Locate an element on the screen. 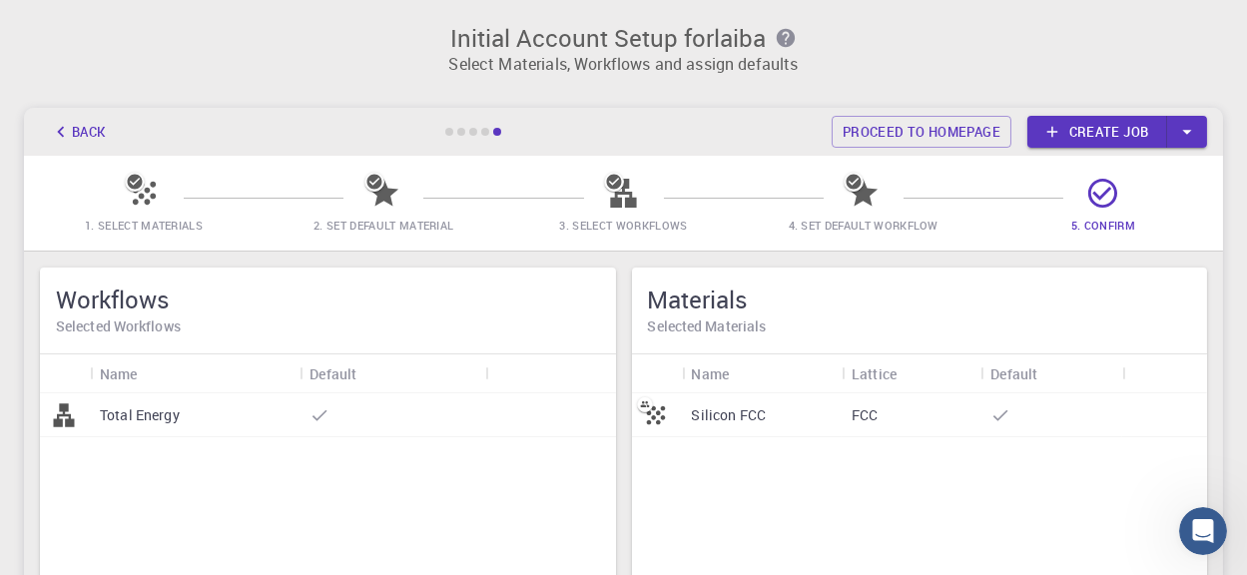  p: FCC is located at coordinates (865, 415).